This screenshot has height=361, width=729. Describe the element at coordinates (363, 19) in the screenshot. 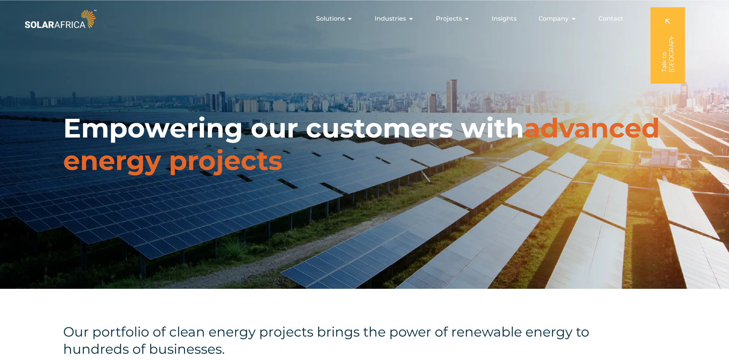

I see `div: Menu Toggle` at that location.